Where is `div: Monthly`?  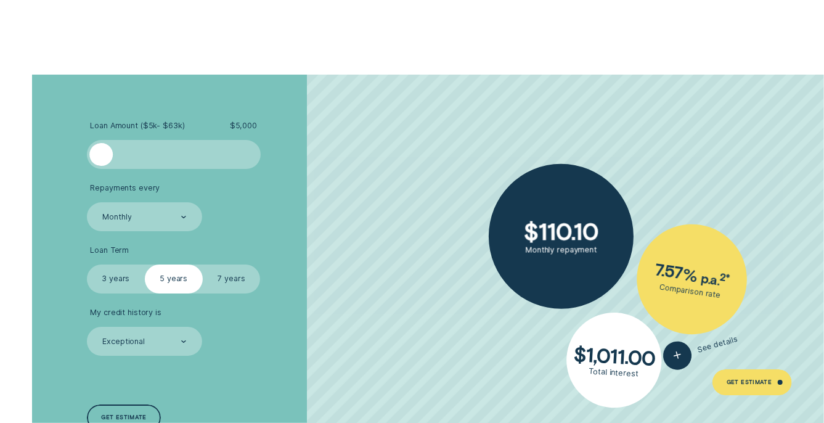
div: Monthly is located at coordinates (116, 217).